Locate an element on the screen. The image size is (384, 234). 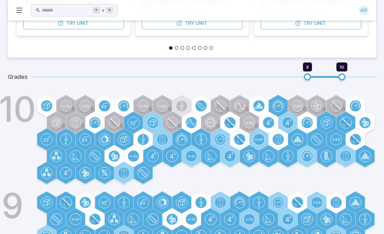
h5: Grades is located at coordinates (18, 77).